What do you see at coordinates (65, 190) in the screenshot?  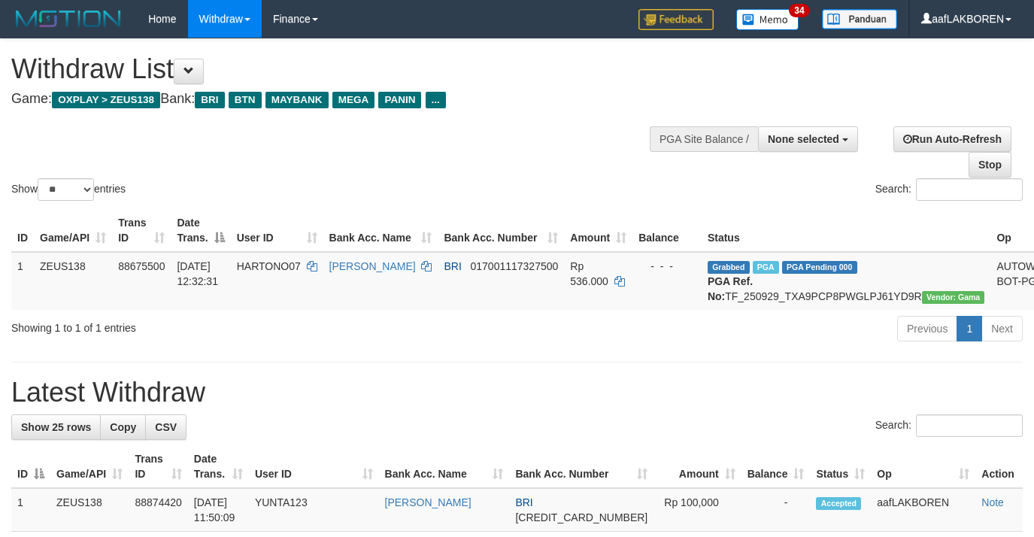 I see `select: Showentries` at bounding box center [65, 190].